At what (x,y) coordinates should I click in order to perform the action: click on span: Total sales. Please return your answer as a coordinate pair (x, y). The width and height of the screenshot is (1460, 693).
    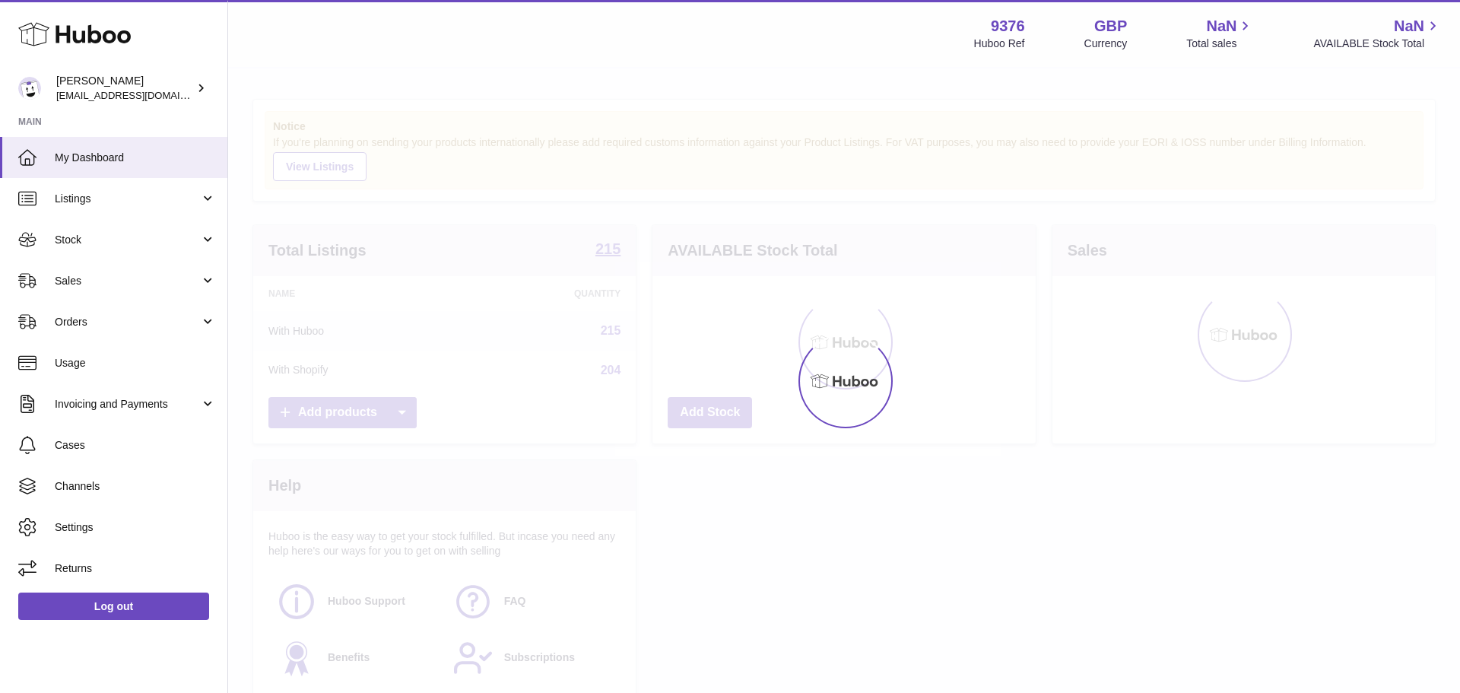
    Looking at the image, I should click on (1220, 43).